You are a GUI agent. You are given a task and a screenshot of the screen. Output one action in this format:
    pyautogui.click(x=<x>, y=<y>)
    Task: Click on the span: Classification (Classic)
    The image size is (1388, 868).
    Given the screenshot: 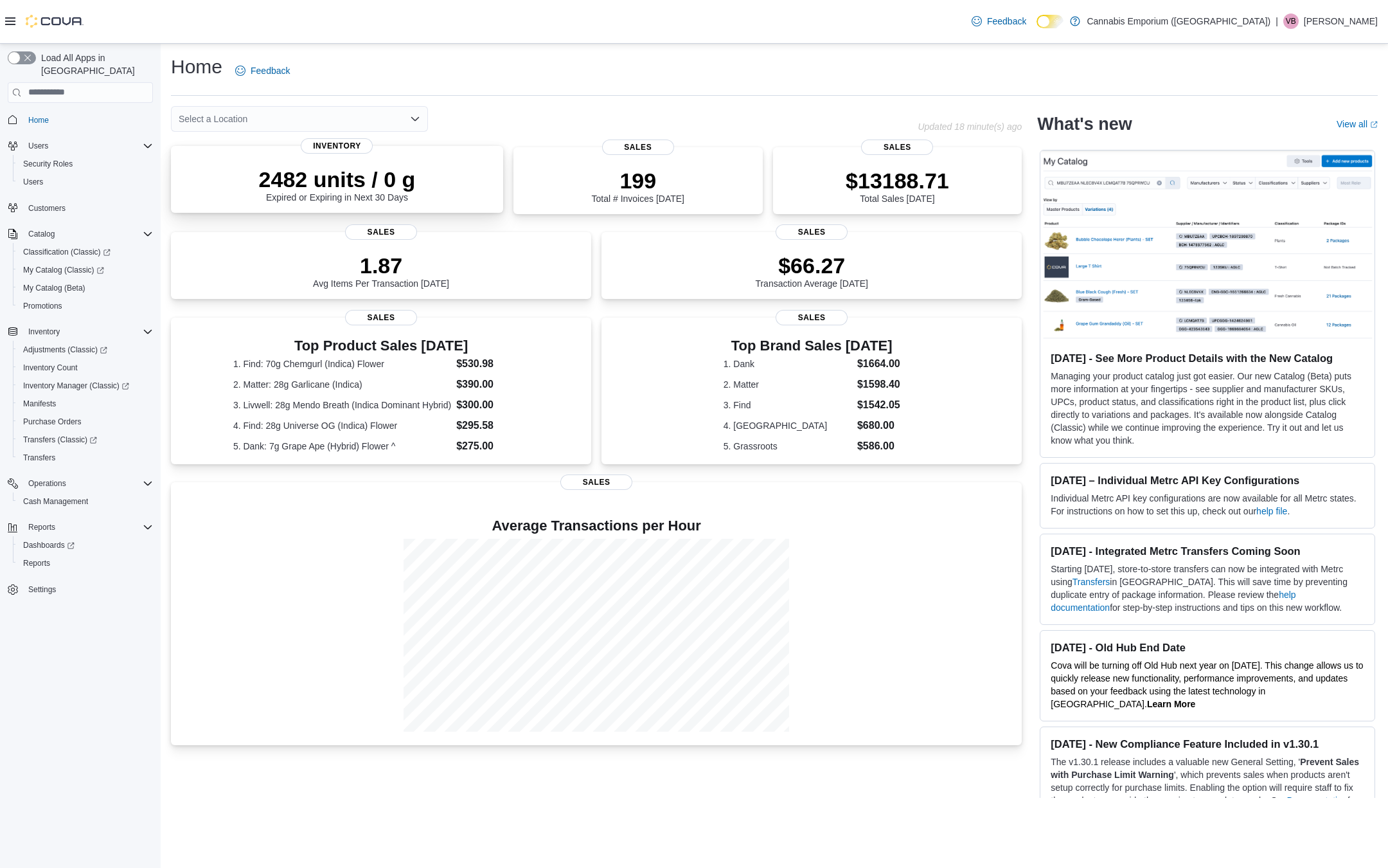 What is the action you would take?
    pyautogui.click(x=67, y=252)
    